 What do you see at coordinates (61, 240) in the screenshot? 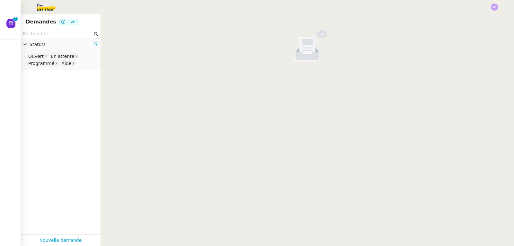
I see `a: Nouvelle demande` at bounding box center [61, 240].